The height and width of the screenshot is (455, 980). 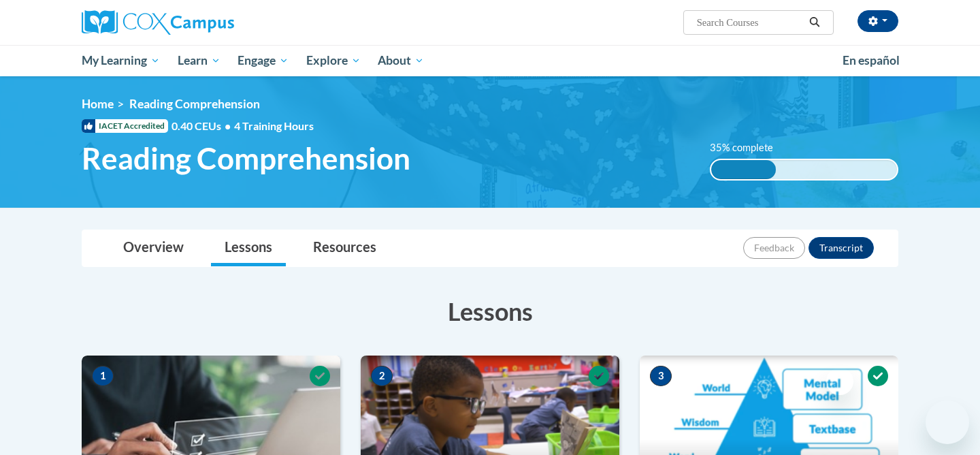 What do you see at coordinates (878, 21) in the screenshot?
I see `button: Account Settings` at bounding box center [878, 21].